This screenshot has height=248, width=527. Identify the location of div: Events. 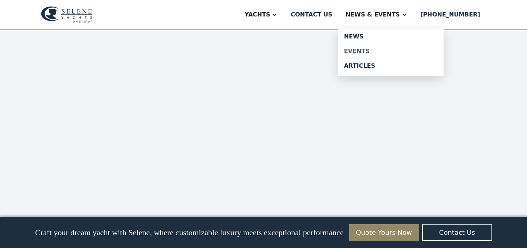
(391, 51).